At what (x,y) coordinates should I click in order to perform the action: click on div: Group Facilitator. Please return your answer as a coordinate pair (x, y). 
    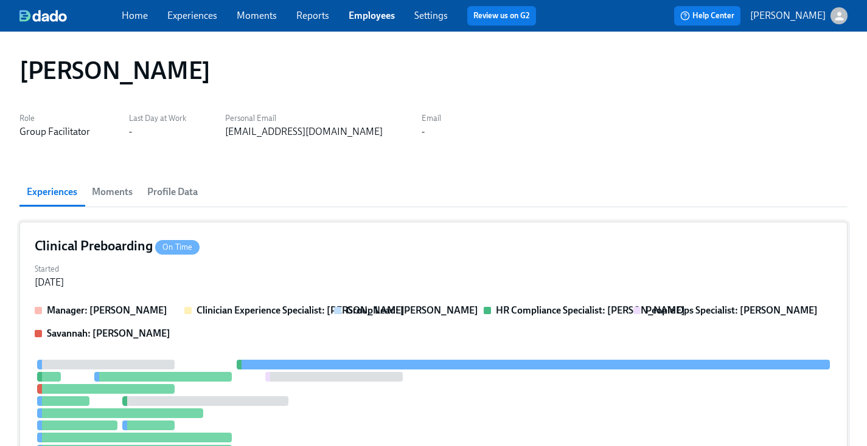
    Looking at the image, I should click on (55, 132).